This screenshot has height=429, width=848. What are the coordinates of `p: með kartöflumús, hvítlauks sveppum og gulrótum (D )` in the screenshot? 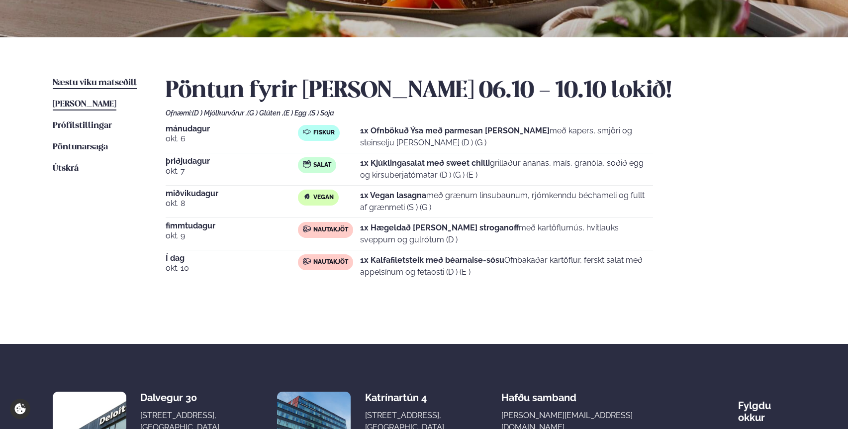 It's located at (506, 234).